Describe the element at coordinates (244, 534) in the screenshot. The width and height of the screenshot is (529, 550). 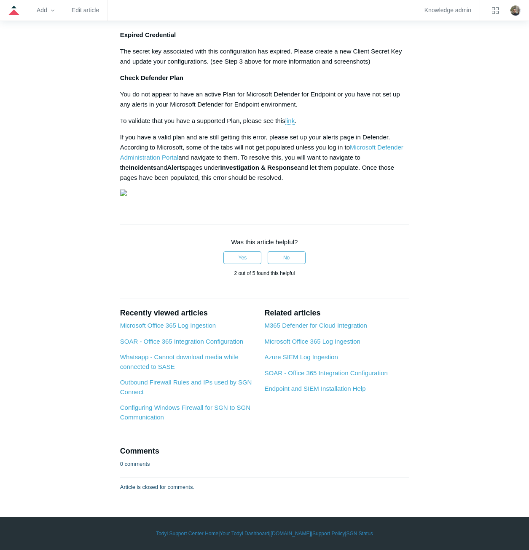
I see `a: Your Todyl Dashboard` at that location.